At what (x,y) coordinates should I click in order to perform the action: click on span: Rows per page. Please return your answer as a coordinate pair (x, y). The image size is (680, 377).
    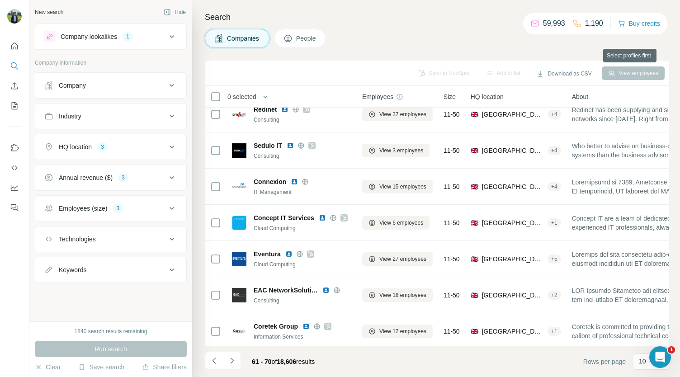
    Looking at the image, I should click on (604, 362).